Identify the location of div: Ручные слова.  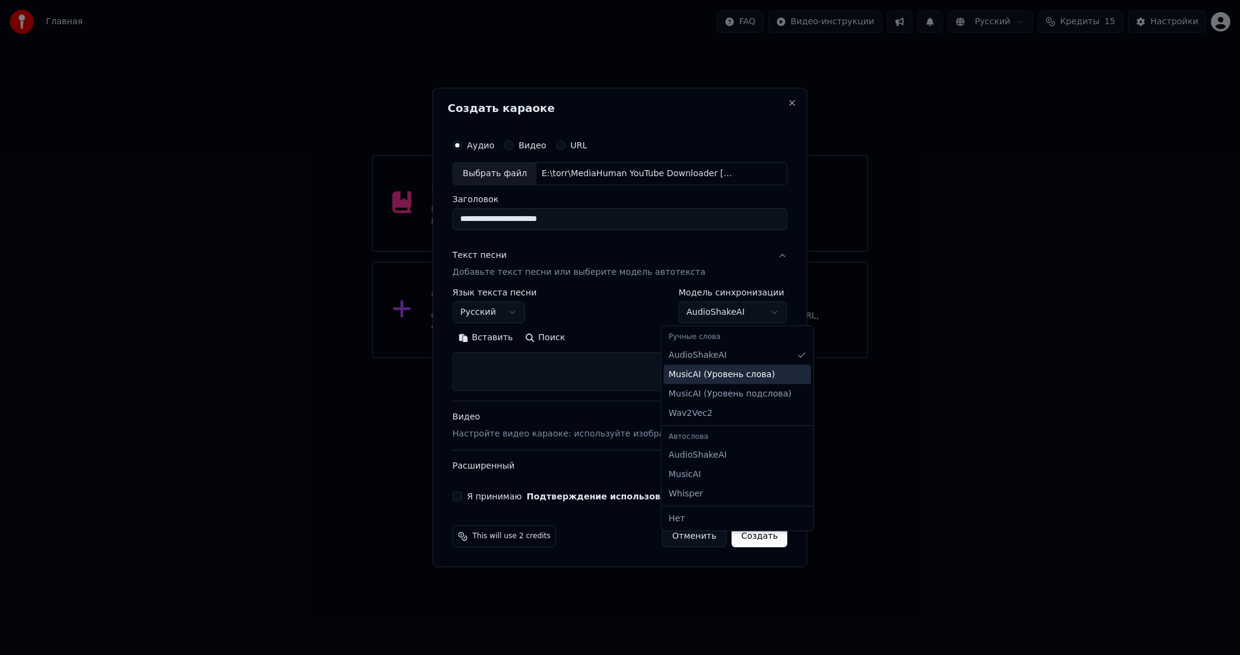
(737, 337).